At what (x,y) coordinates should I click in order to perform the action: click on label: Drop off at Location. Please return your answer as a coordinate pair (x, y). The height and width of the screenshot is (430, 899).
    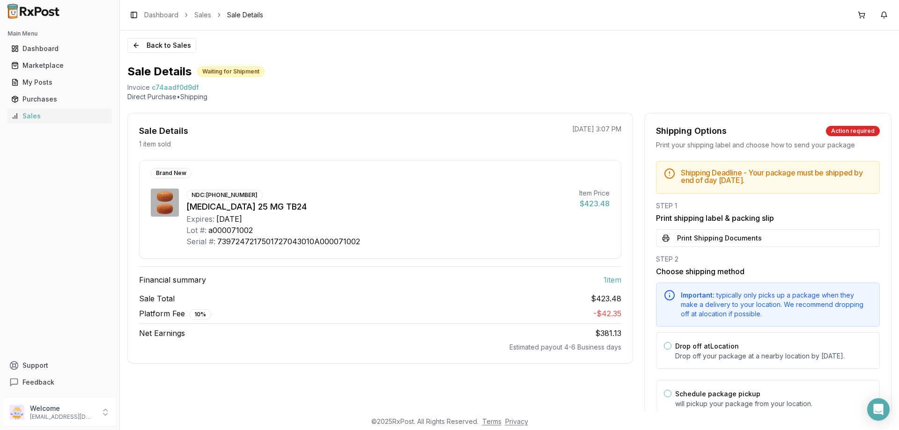
    Looking at the image, I should click on (707, 346).